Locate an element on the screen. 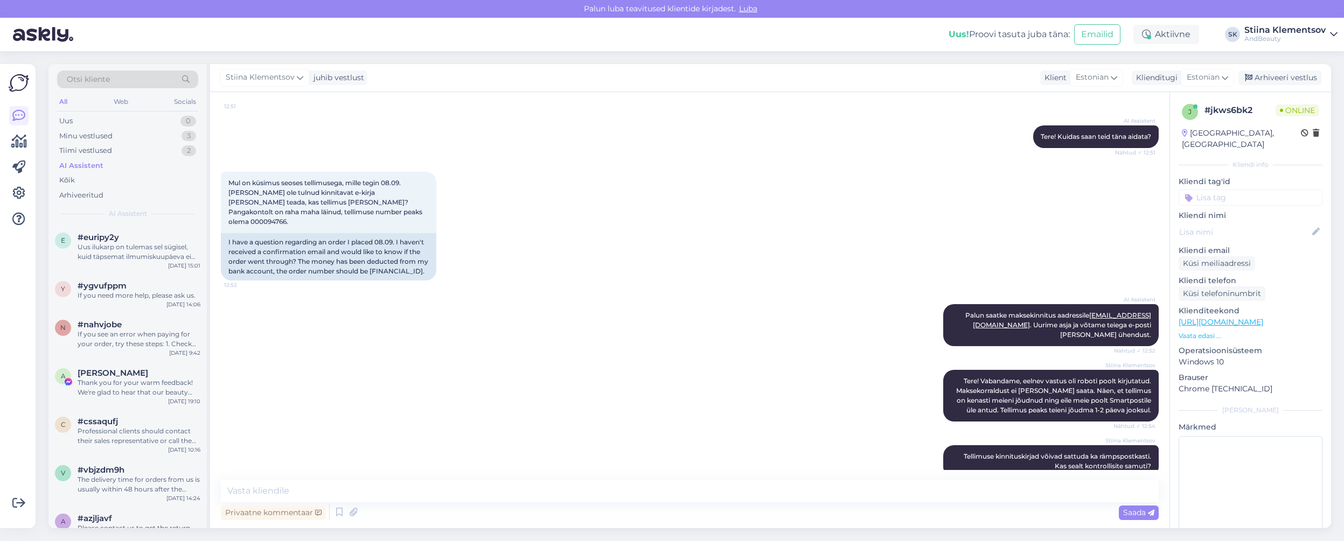 The image size is (1344, 541). span: y is located at coordinates (63, 289).